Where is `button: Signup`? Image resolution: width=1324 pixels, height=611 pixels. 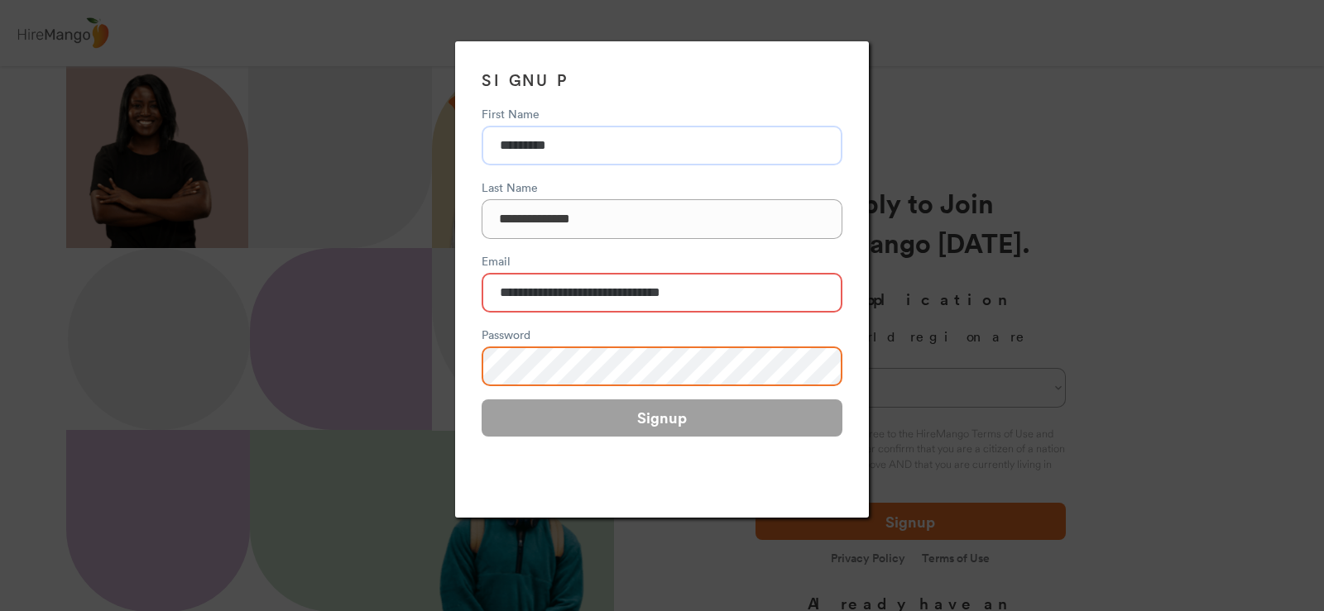 button: Signup is located at coordinates (662, 418).